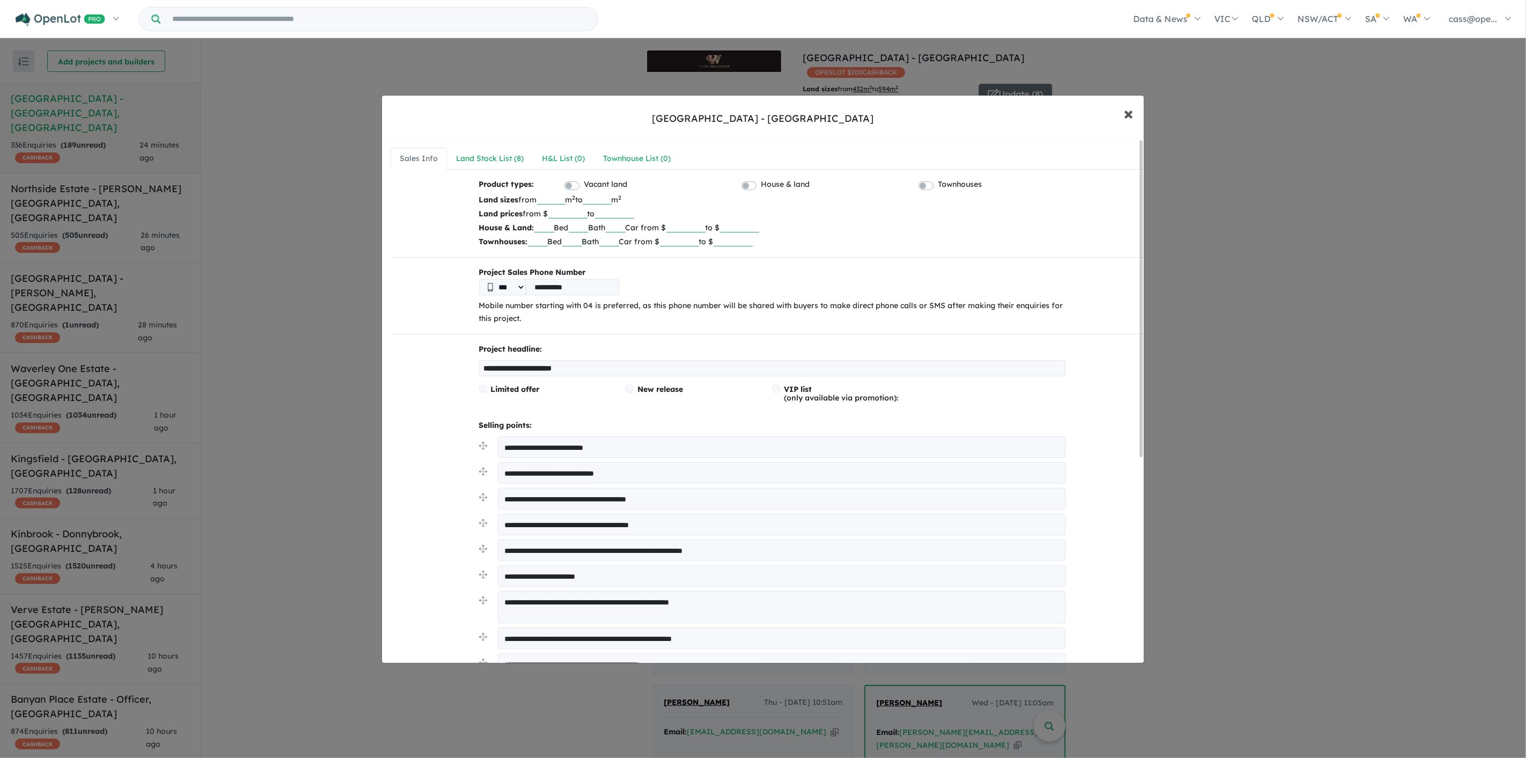 This screenshot has height=758, width=1526. Describe the element at coordinates (772, 273) in the screenshot. I see `b: Project Sales Phone Number` at that location.